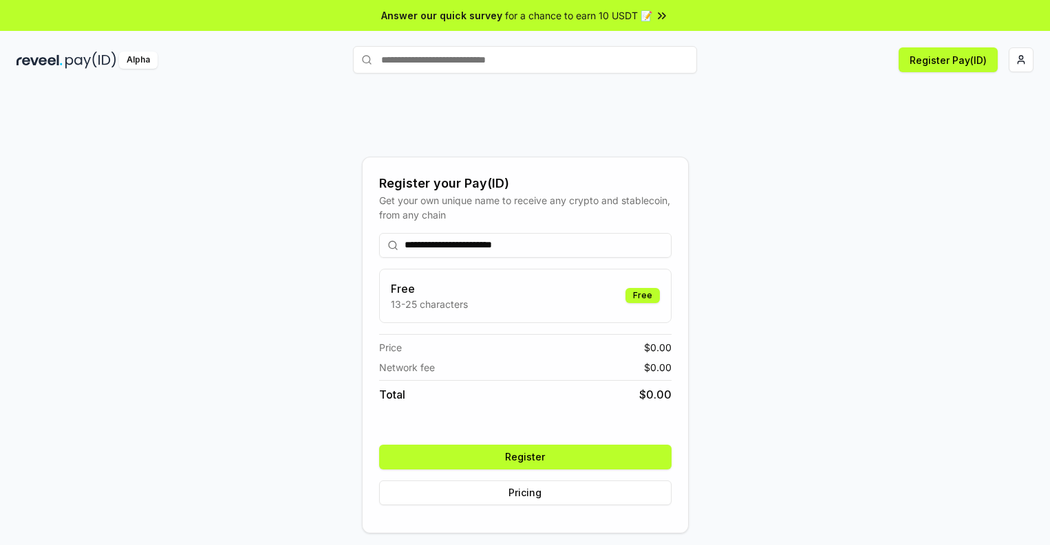 The image size is (1050, 545). What do you see at coordinates (392, 395) in the screenshot?
I see `span: Total` at bounding box center [392, 395].